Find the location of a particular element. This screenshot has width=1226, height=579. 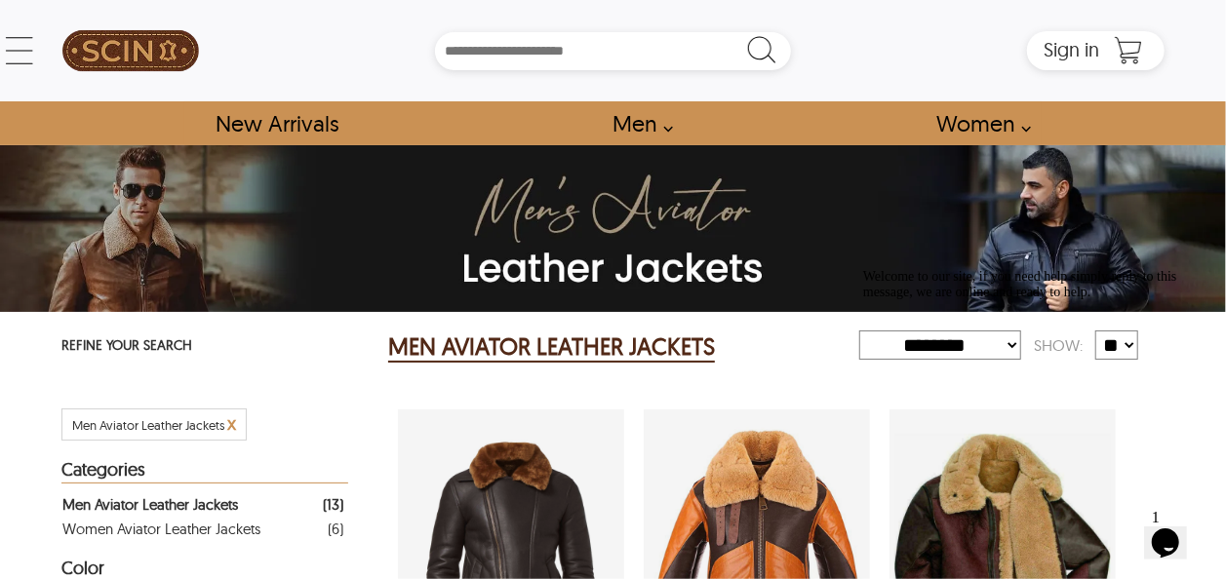

a: Filter Men Aviator Leather Jackets is located at coordinates (203, 504).